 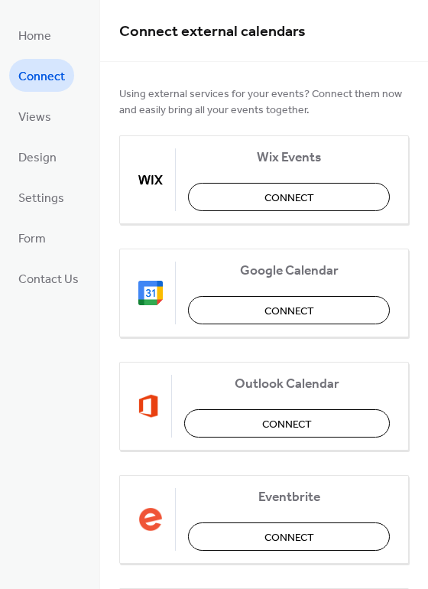 I want to click on span: Design, so click(x=37, y=158).